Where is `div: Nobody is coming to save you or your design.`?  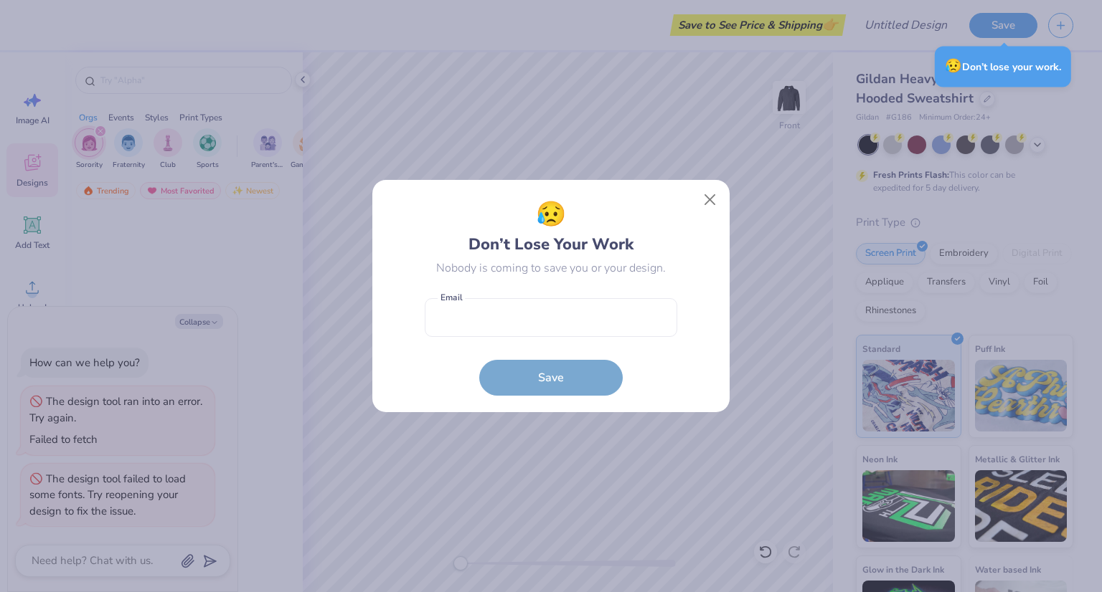
div: Nobody is coming to save you or your design. is located at coordinates (551, 268).